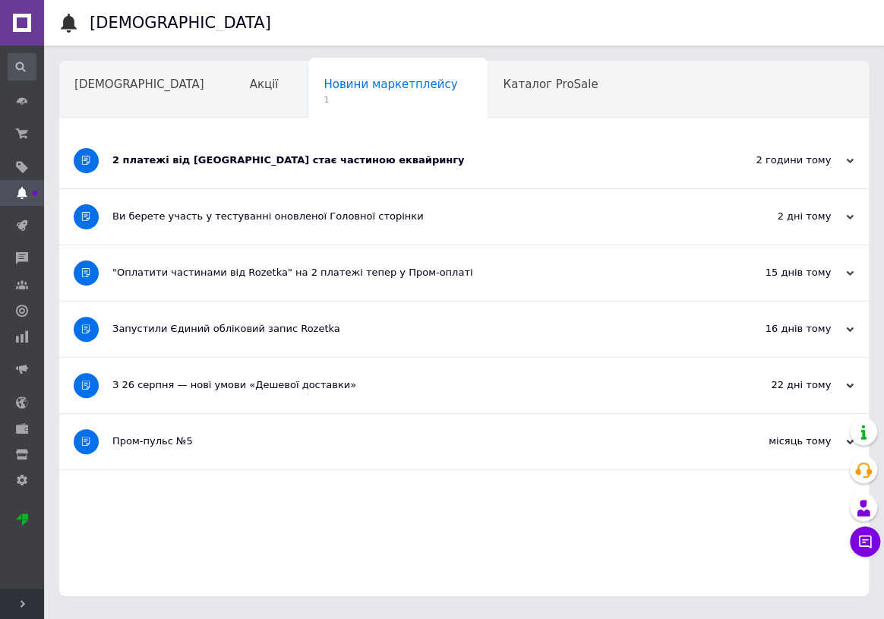  What do you see at coordinates (390, 84) in the screenshot?
I see `span: Новини маркетплейсу` at bounding box center [390, 84].